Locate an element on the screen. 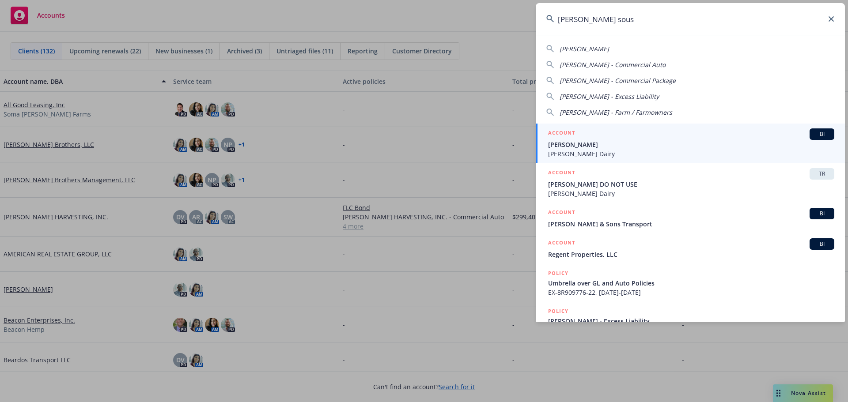 The image size is (848, 402). span: TR is located at coordinates (822, 174).